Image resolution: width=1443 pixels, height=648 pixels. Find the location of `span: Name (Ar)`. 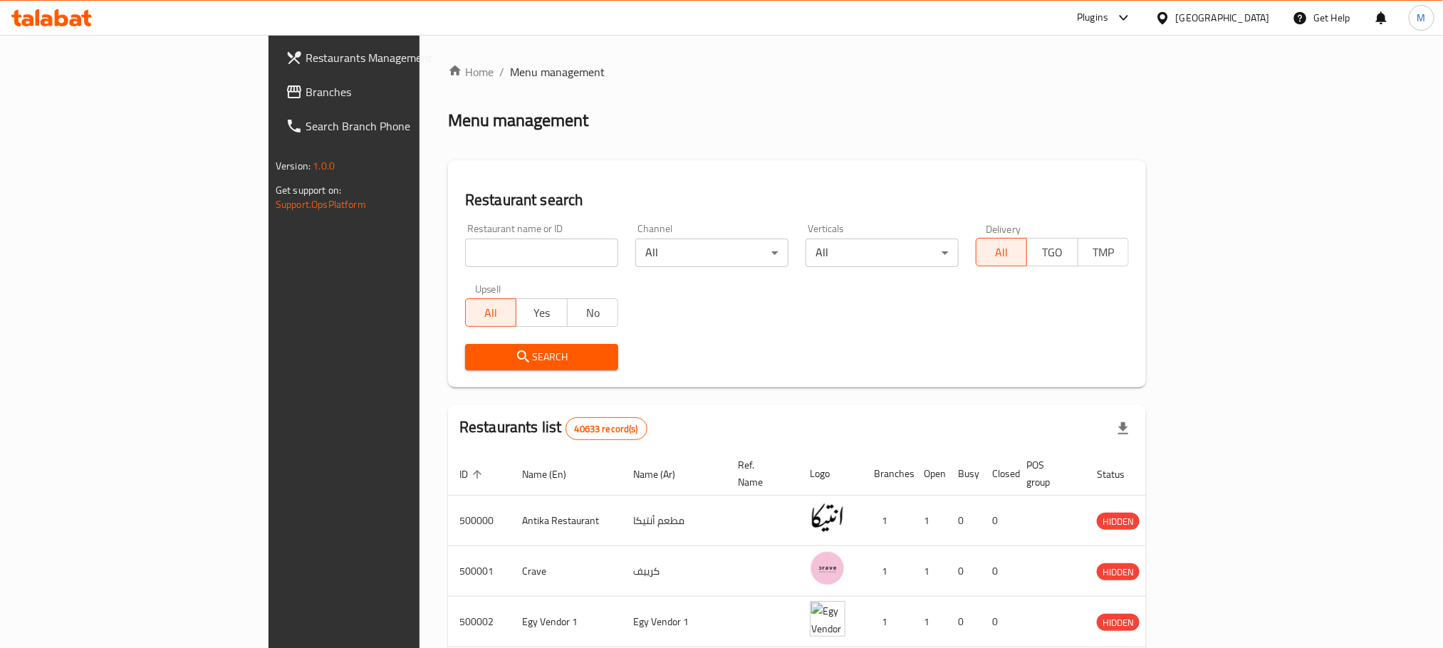

span: Name (Ar) is located at coordinates (663, 474).